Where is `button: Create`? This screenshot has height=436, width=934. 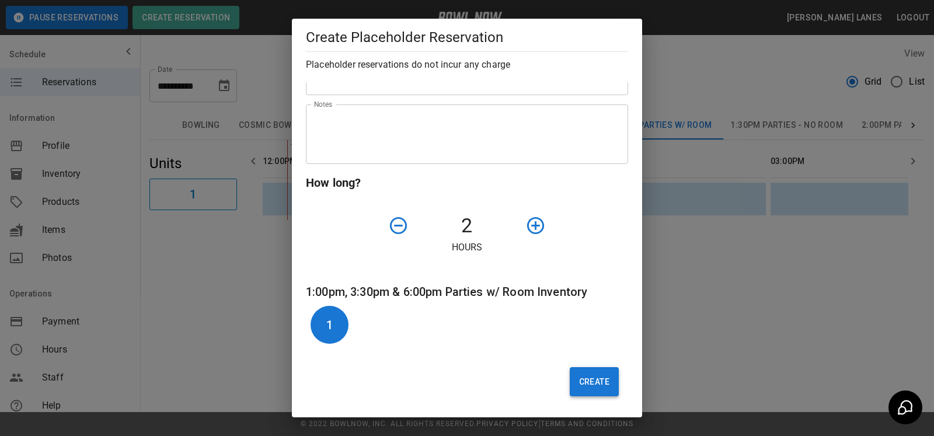
button: Create is located at coordinates (594, 382).